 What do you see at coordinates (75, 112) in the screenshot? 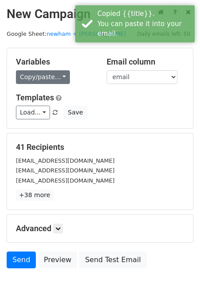
I see `button: Save` at bounding box center [75, 112].